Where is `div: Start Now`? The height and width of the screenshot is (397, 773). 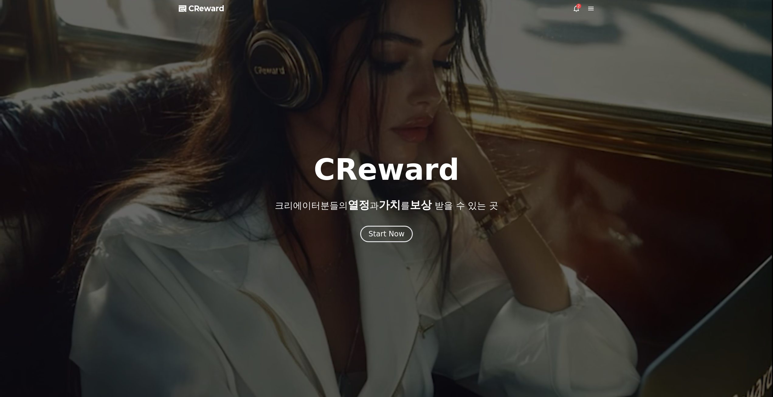
div: Start Now is located at coordinates (386, 234).